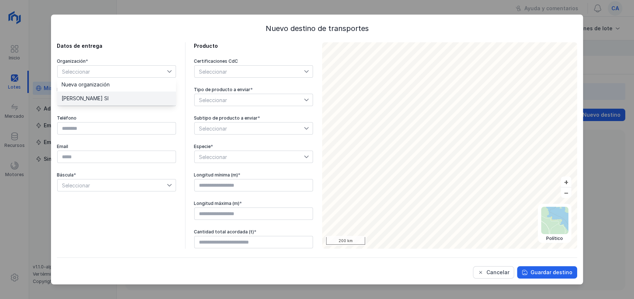 This screenshot has height=299, width=634. Describe the element at coordinates (117, 147) in the screenshot. I see `div: Email` at that location.